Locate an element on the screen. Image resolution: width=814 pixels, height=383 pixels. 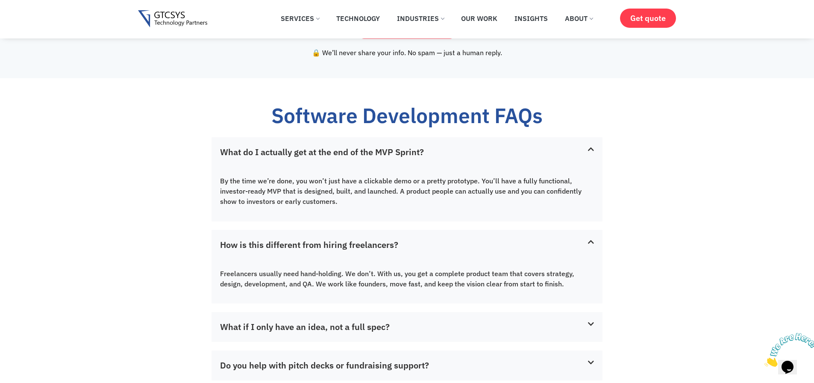
img: Gtcsys logo is located at coordinates (173, 19).